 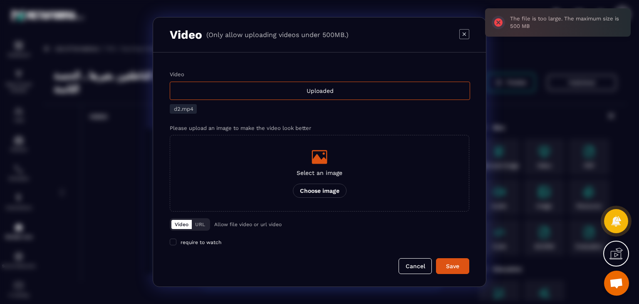 What do you see at coordinates (200, 224) in the screenshot?
I see `button: URL` at bounding box center [200, 224].